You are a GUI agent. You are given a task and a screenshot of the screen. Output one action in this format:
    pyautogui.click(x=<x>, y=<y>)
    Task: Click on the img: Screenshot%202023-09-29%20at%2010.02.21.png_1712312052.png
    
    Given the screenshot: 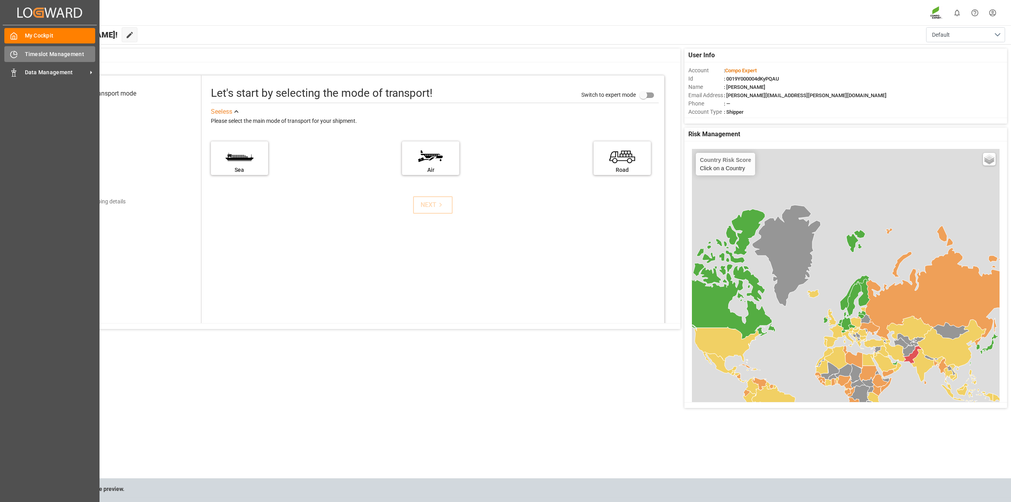 What is the action you would take?
    pyautogui.click(x=936, y=13)
    